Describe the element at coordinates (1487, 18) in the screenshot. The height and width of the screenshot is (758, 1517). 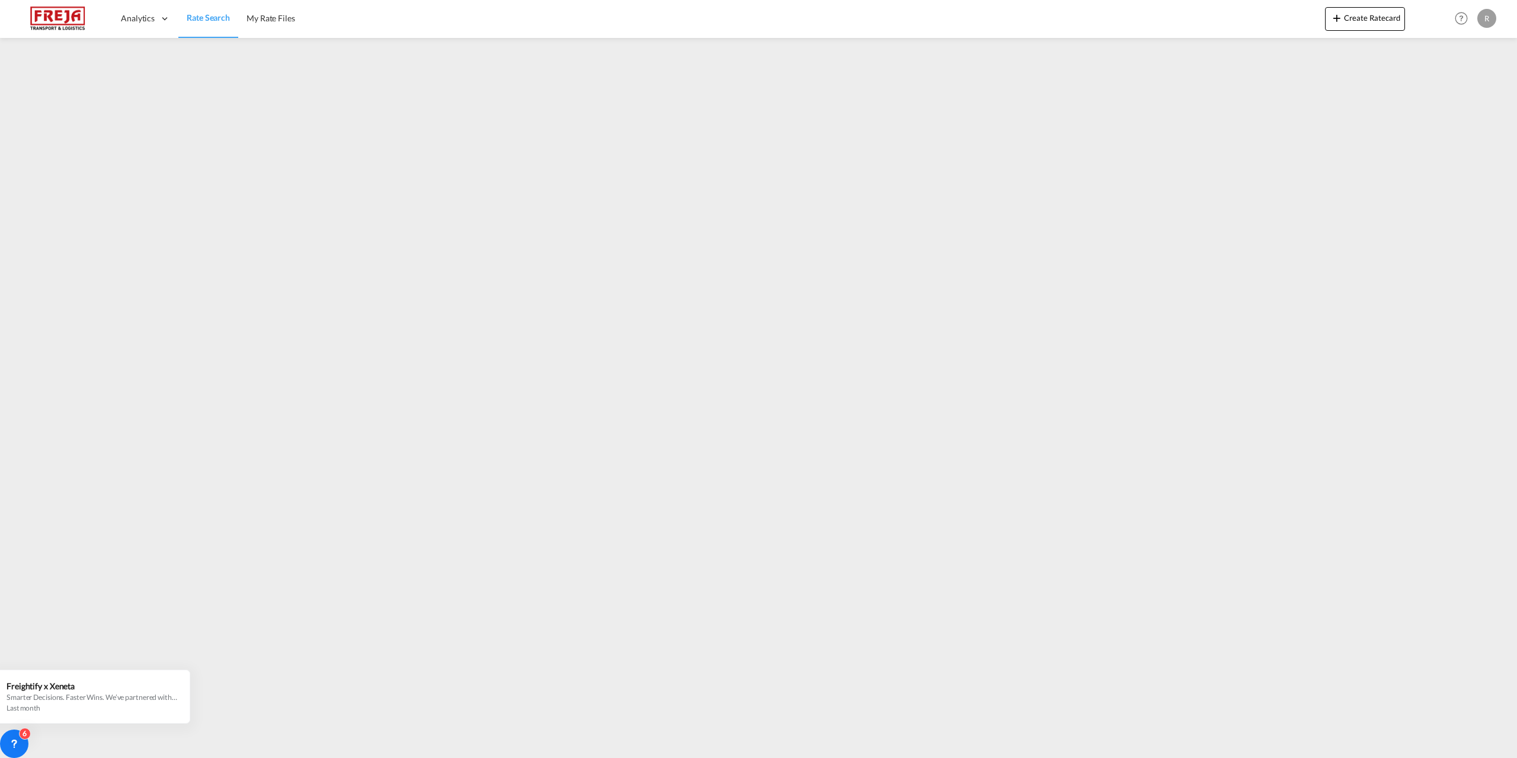
I see `div: R` at that location.